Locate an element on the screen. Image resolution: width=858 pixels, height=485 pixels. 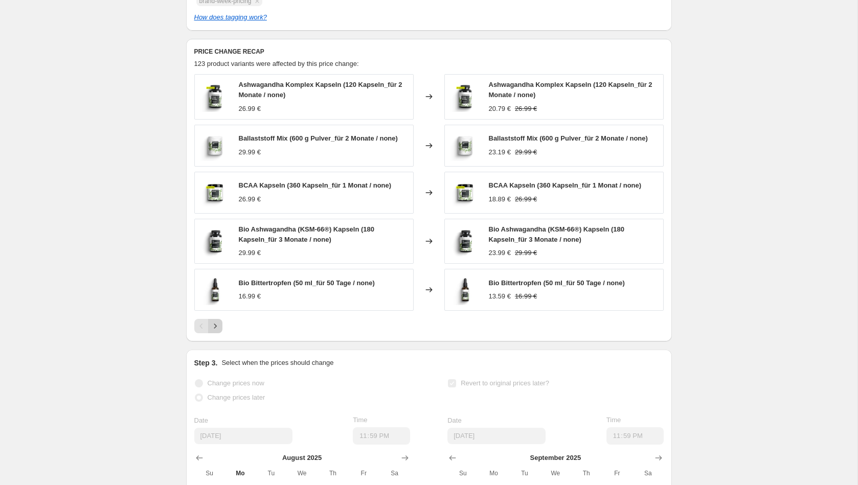
span: 123 product variants were affected by this price change: is located at coordinates (277, 63).